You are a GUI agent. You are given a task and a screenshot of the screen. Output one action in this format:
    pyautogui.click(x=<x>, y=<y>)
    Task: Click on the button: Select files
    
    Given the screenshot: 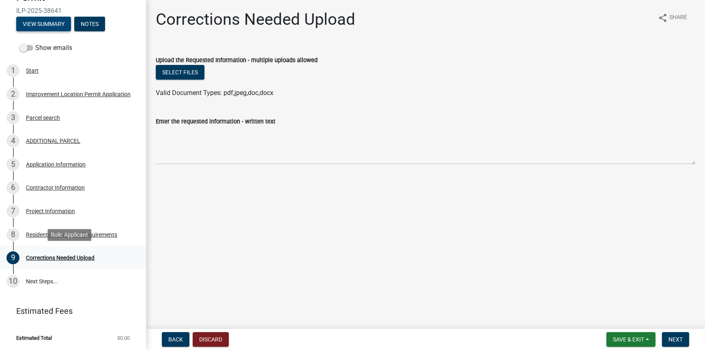 What is the action you would take?
    pyautogui.click(x=180, y=72)
    